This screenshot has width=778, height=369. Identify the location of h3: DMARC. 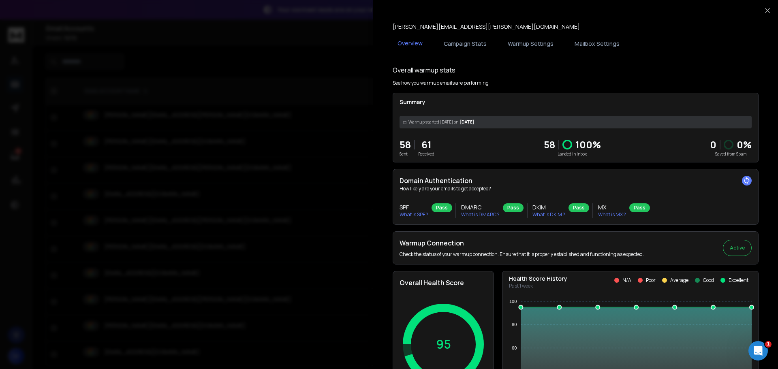
(480, 207).